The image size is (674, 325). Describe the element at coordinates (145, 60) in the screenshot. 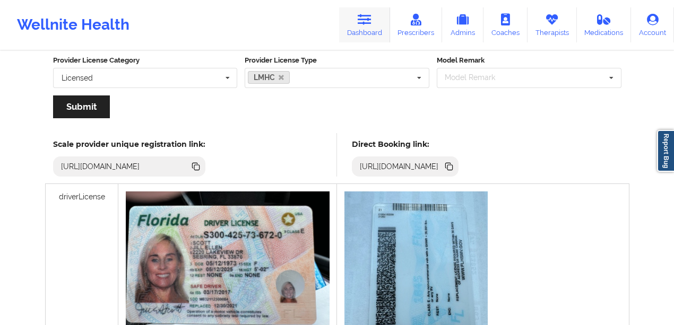

I see `label: Provider License Category` at that location.